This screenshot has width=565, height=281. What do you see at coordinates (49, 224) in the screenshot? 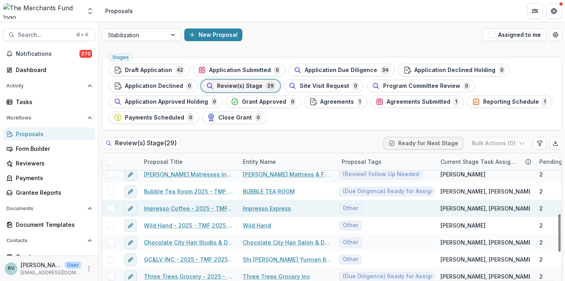
I see `a: Document Templates` at bounding box center [49, 224].